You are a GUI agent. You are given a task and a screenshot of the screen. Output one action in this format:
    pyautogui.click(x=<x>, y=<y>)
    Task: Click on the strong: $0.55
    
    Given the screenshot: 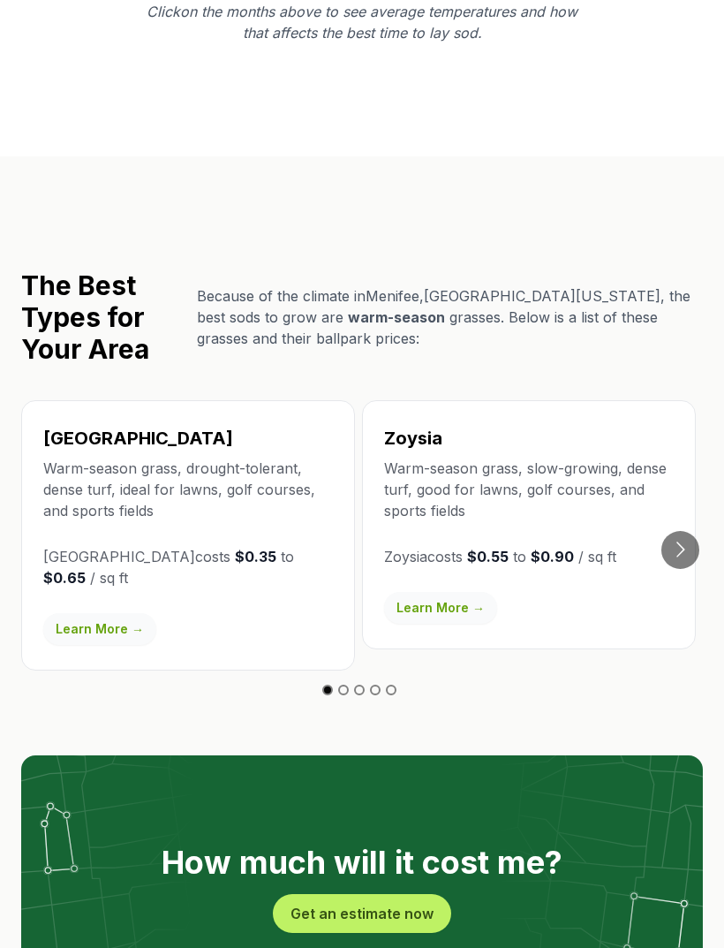 What is the action you would take?
    pyautogui.click(x=488, y=557)
    